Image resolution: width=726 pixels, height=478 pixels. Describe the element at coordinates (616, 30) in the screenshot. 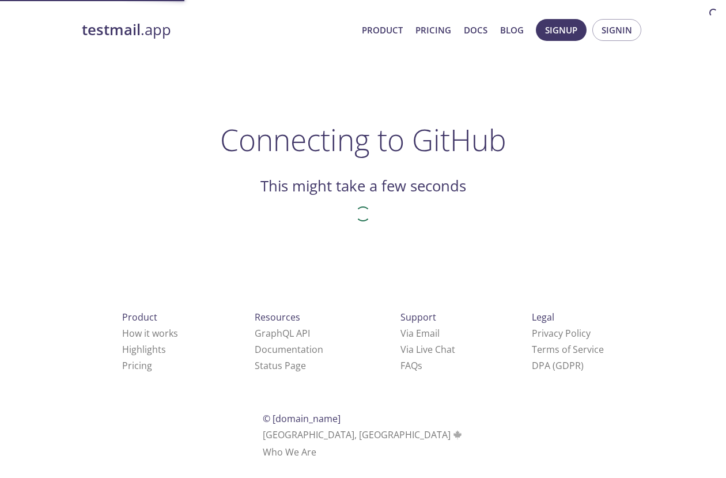

I see `button: Signin` at that location.